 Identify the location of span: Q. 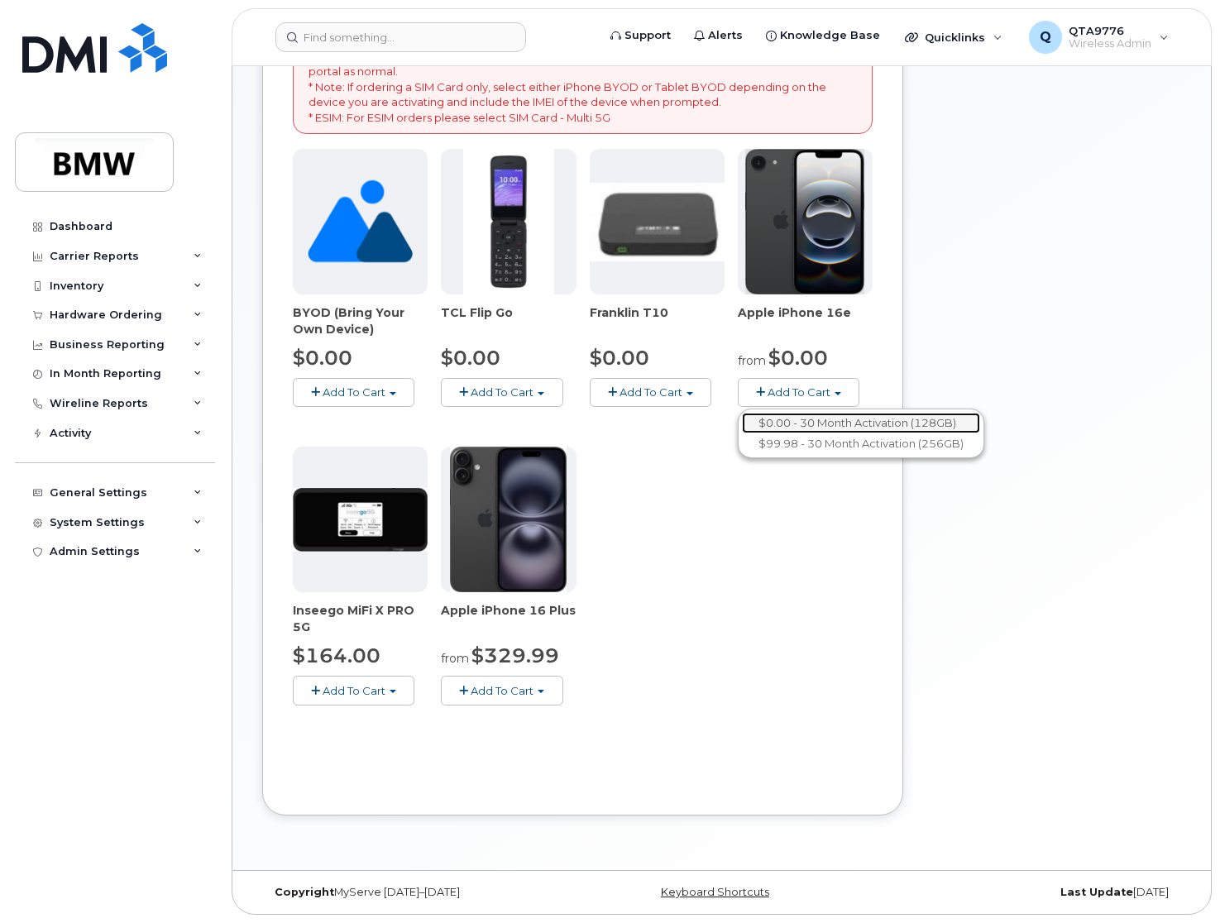
(1046, 37).